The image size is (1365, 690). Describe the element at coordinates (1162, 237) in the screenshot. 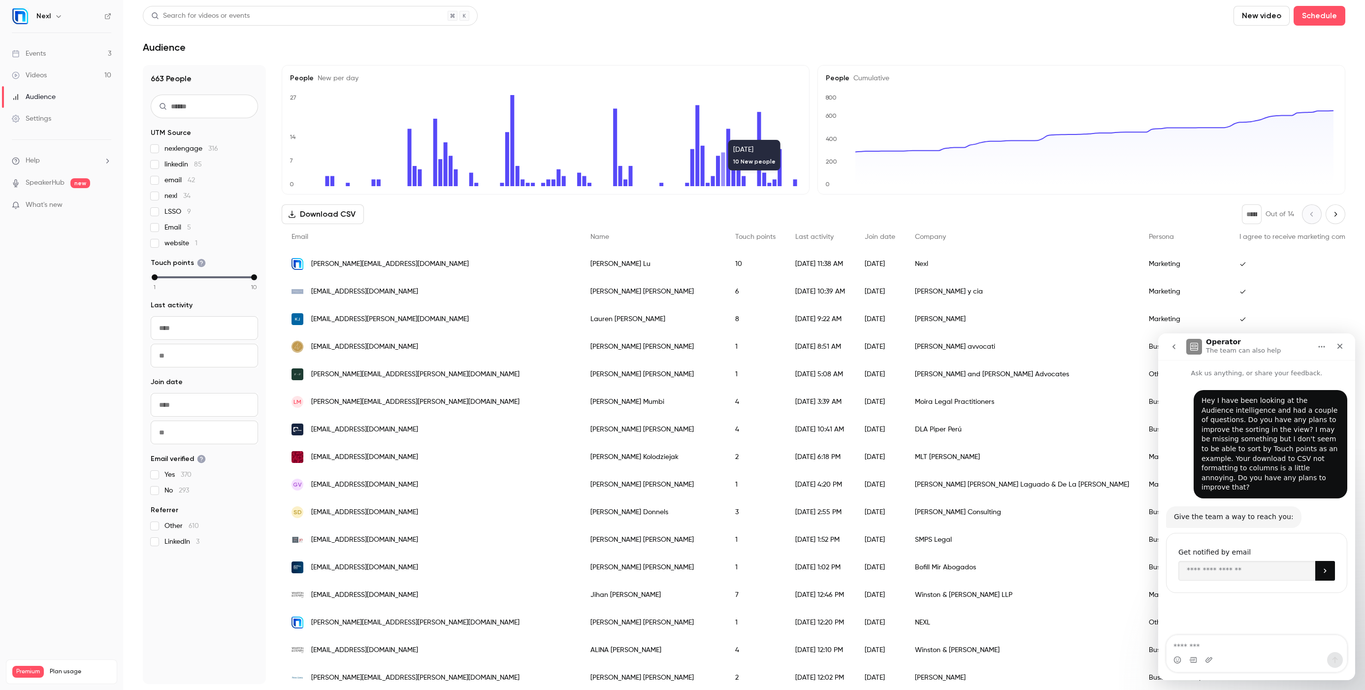

I see `span: Persona` at that location.